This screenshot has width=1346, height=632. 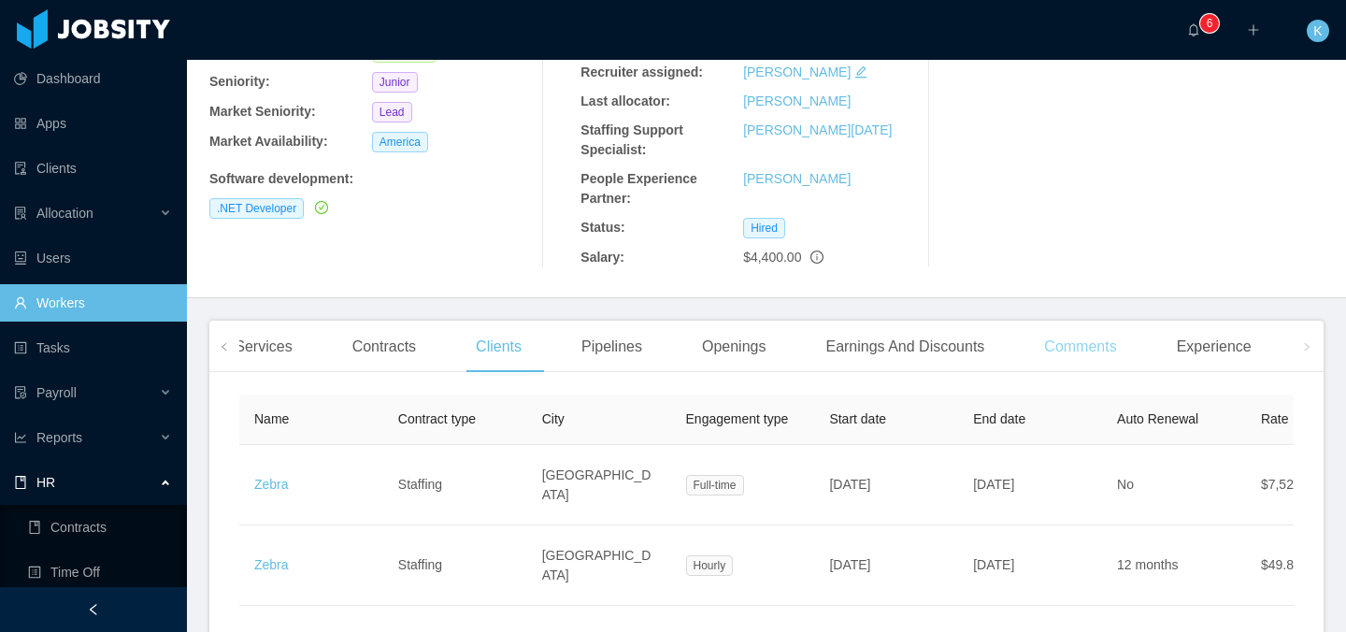 What do you see at coordinates (553, 419) in the screenshot?
I see `span: City` at bounding box center [553, 419].